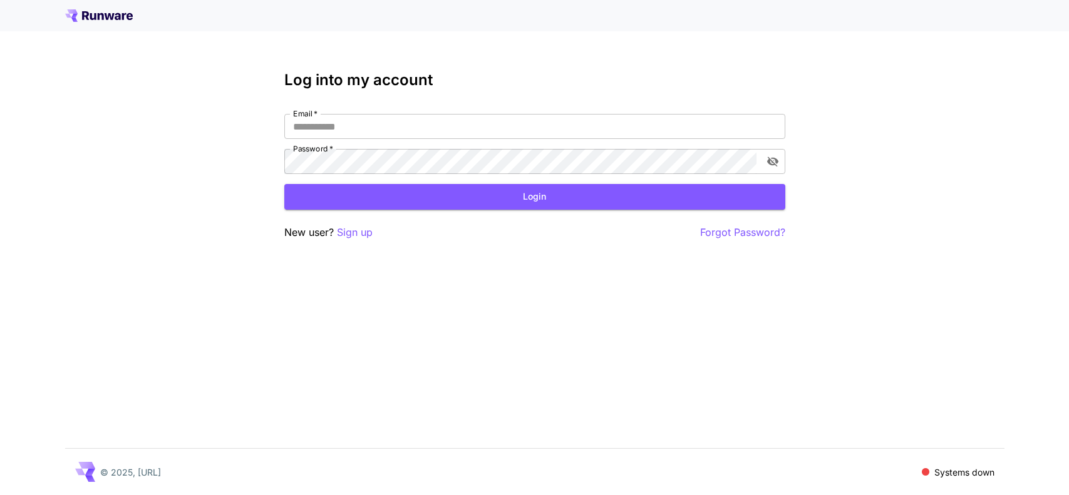  I want to click on label: Email, so click(305, 113).